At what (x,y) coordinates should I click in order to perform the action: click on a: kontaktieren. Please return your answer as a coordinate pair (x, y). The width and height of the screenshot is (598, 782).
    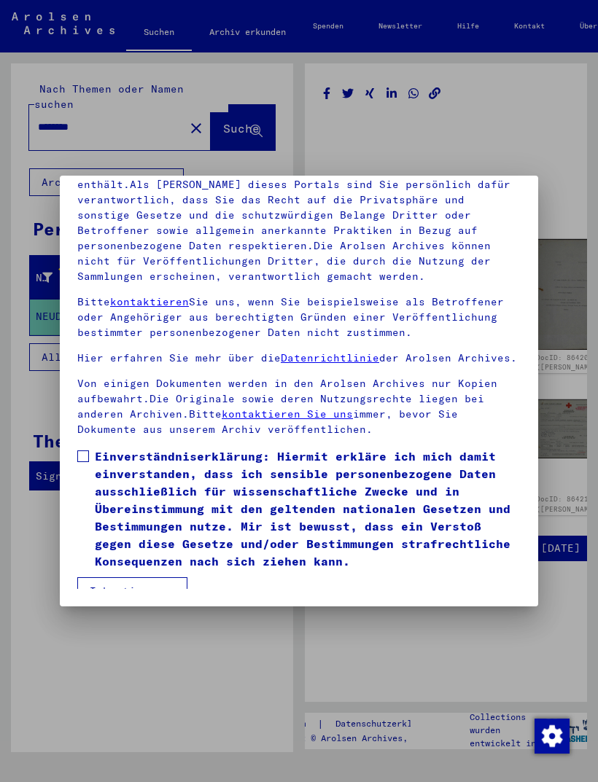
    Looking at the image, I should click on (149, 302).